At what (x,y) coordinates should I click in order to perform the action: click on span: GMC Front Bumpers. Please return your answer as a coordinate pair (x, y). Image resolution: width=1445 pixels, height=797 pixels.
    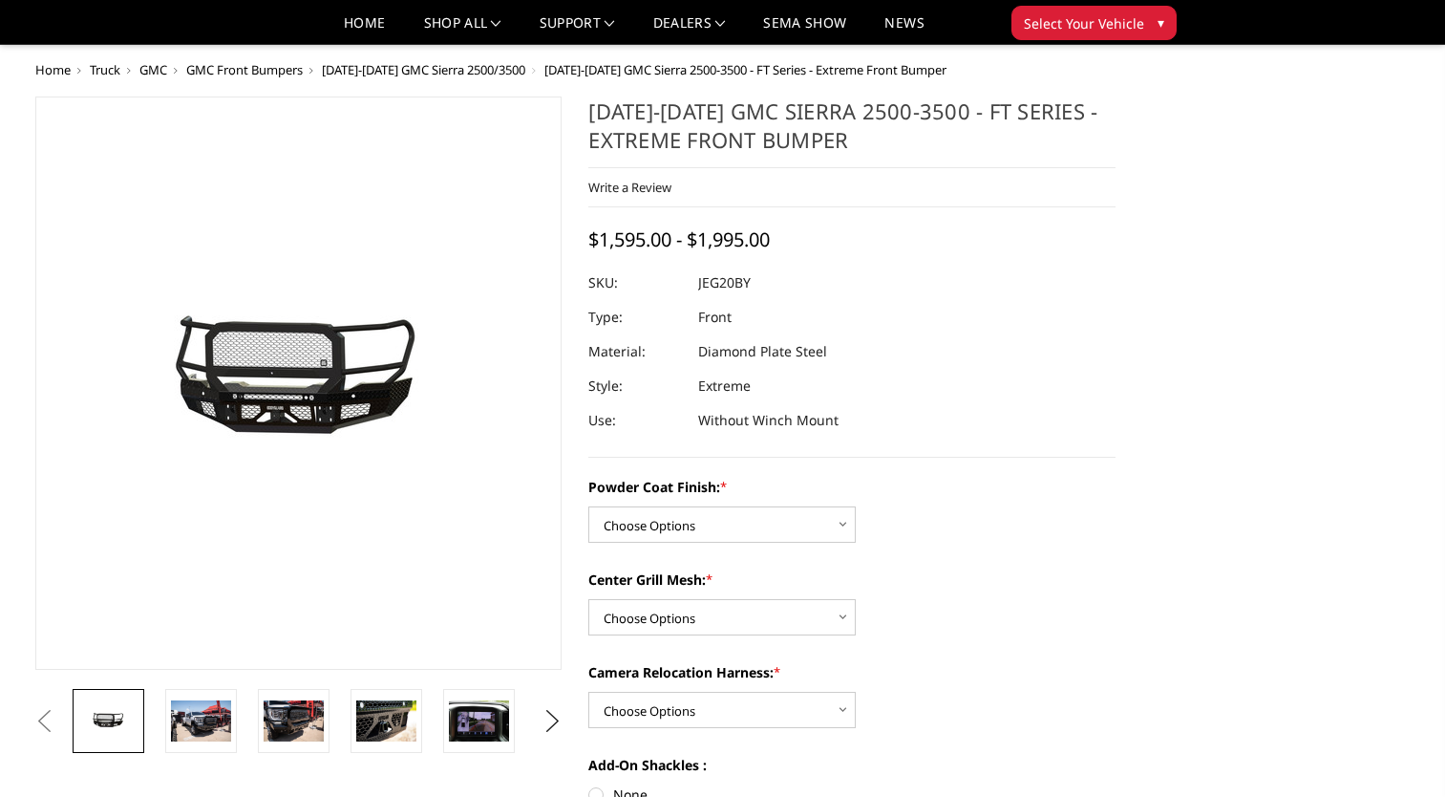
    Looking at the image, I should click on (245, 70).